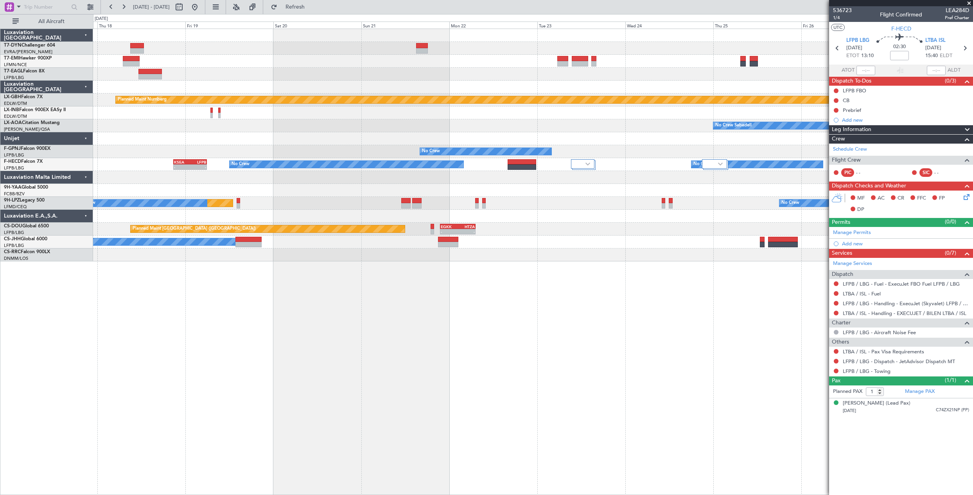 Image resolution: width=973 pixels, height=495 pixels. Describe the element at coordinates (860, 198) in the screenshot. I see `span: MF` at that location.